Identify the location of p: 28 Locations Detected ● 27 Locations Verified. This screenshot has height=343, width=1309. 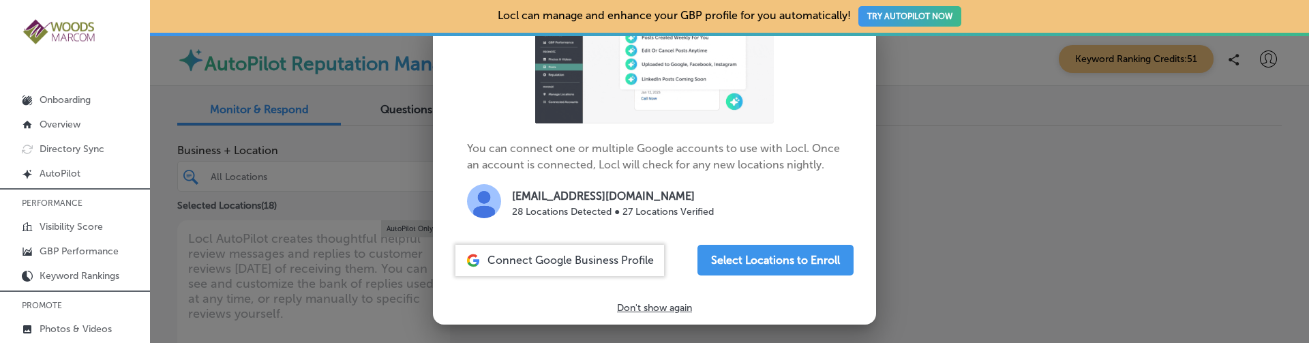
(613, 211).